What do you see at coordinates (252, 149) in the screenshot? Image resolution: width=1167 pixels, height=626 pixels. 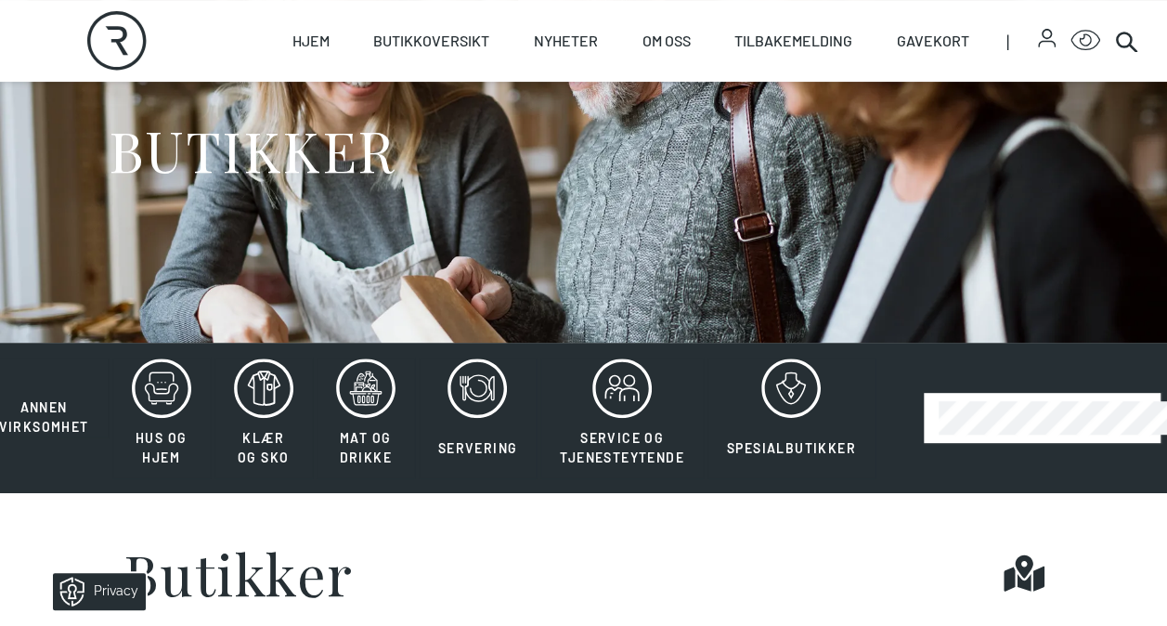 I see `h1: BUTIKKER` at bounding box center [252, 149].